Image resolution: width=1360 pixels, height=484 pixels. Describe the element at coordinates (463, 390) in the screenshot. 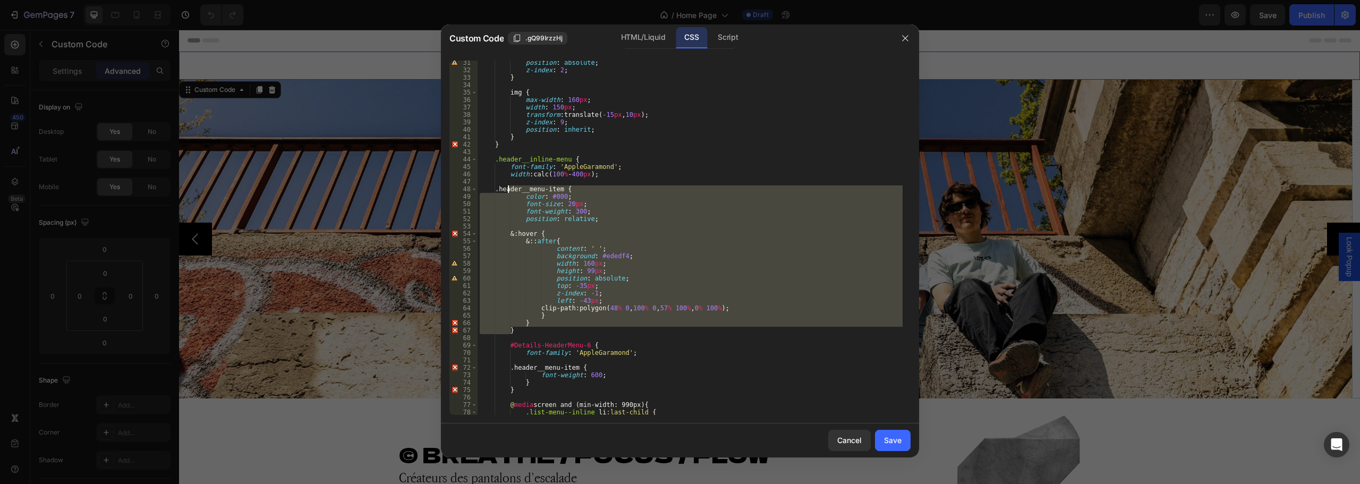

I see `div: 75` at that location.